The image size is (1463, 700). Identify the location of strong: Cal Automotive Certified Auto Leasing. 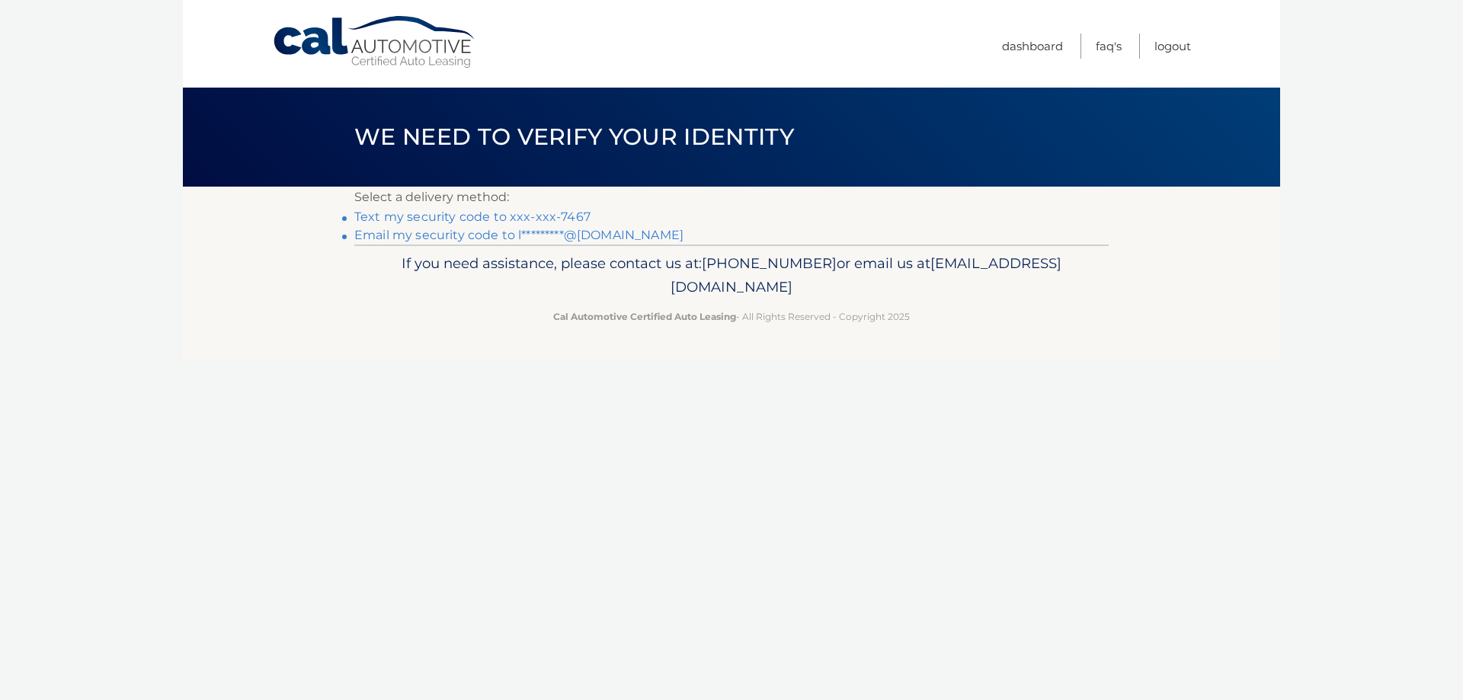
(645, 316).